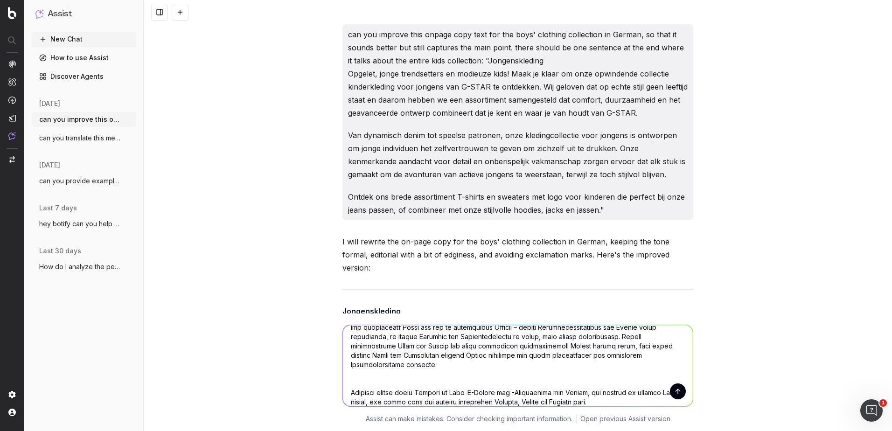 The width and height of the screenshot is (892, 431). Describe the element at coordinates (518, 203) in the screenshot. I see `p: Ontdek ons brede assortiment T-shirts en sweaters met logo voor kinderen die perfect bij onze jea...` at that location.